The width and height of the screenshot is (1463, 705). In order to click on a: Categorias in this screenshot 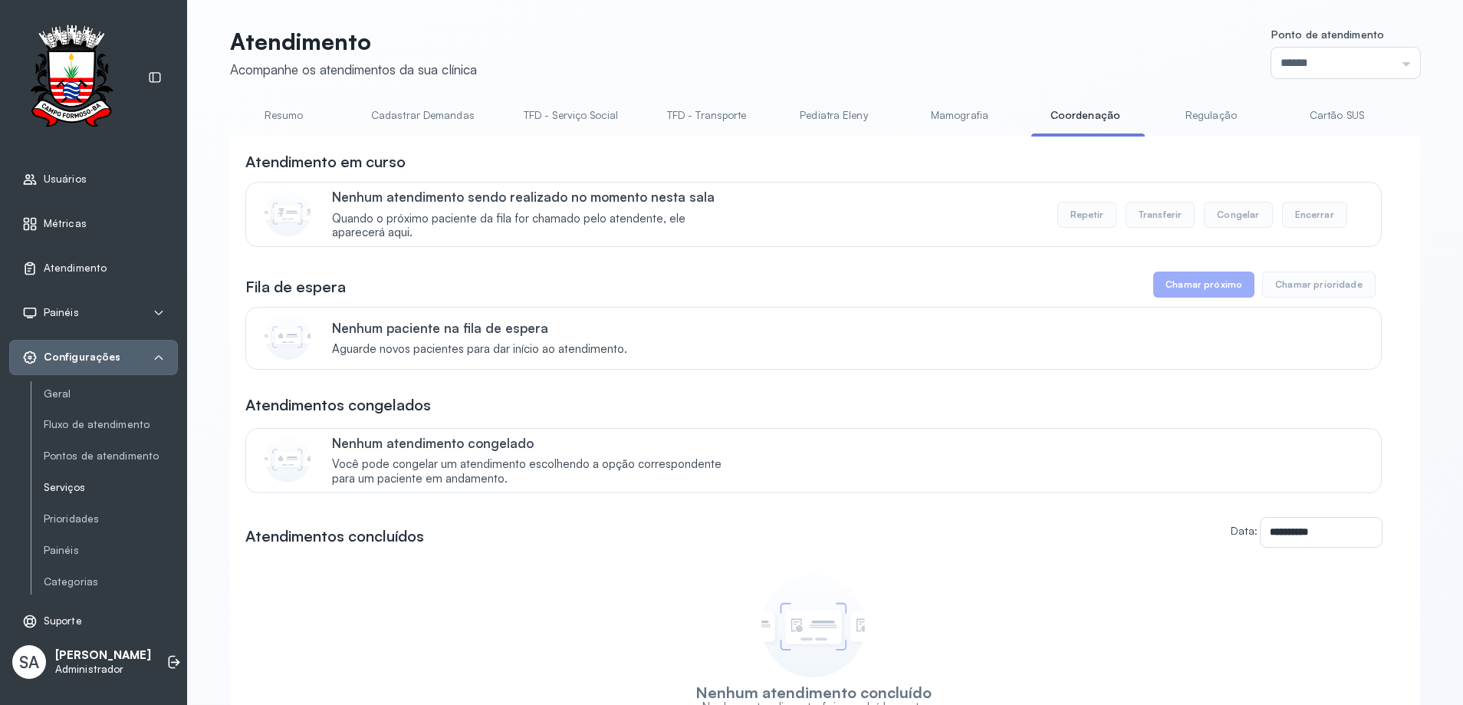, I will do `click(110, 581)`.